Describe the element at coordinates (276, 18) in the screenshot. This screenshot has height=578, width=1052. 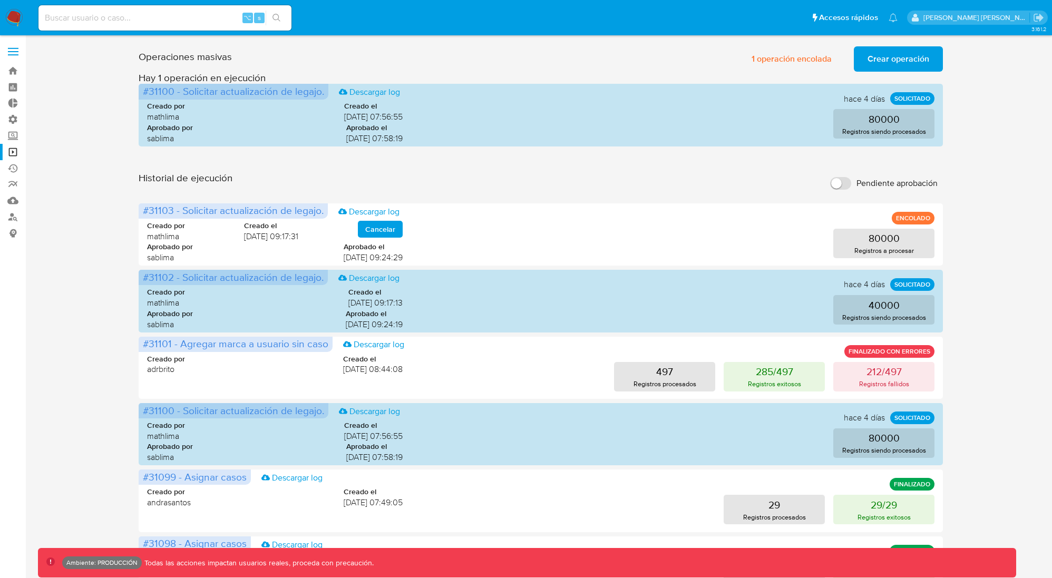
I see `button: search-icon` at that location.